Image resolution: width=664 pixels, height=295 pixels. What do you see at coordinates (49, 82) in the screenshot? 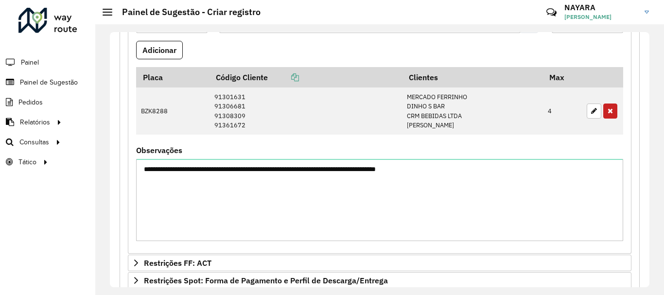
I see `span: Painel de Sugestão` at bounding box center [49, 82].